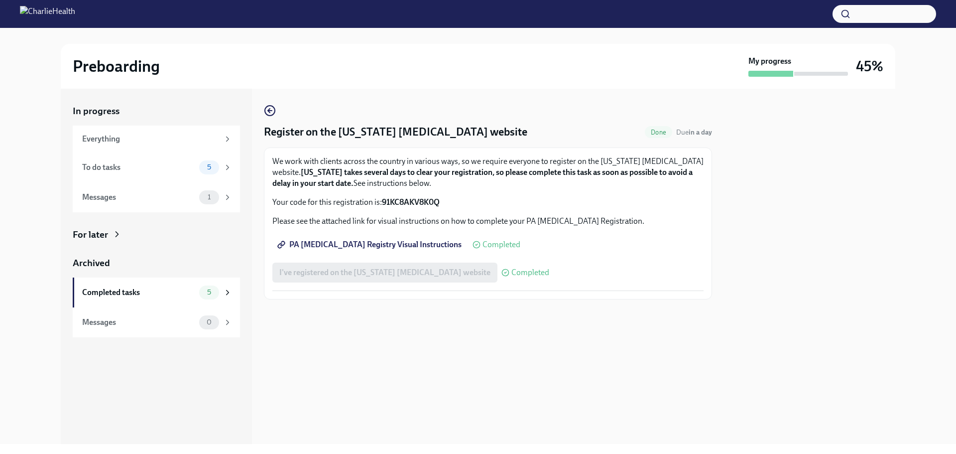  Describe the element at coordinates (156, 263) in the screenshot. I see `a: Archived` at that location.